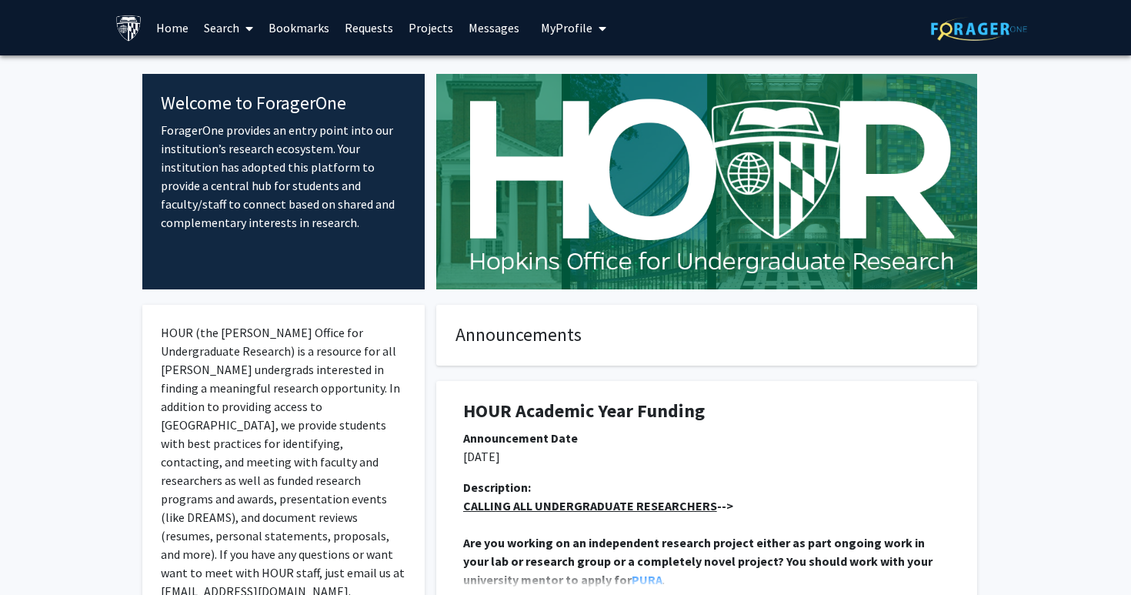  Describe the element at coordinates (706, 182) in the screenshot. I see `img: Cover Image` at that location.